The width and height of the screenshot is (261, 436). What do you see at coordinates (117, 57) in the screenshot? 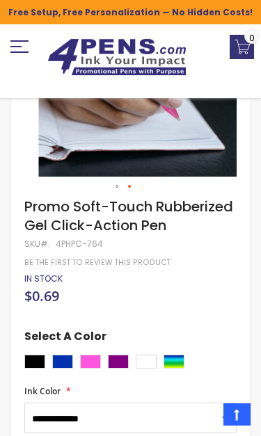
I see `img: 4Pens Custom Pens and Promotional Products` at bounding box center [117, 57].